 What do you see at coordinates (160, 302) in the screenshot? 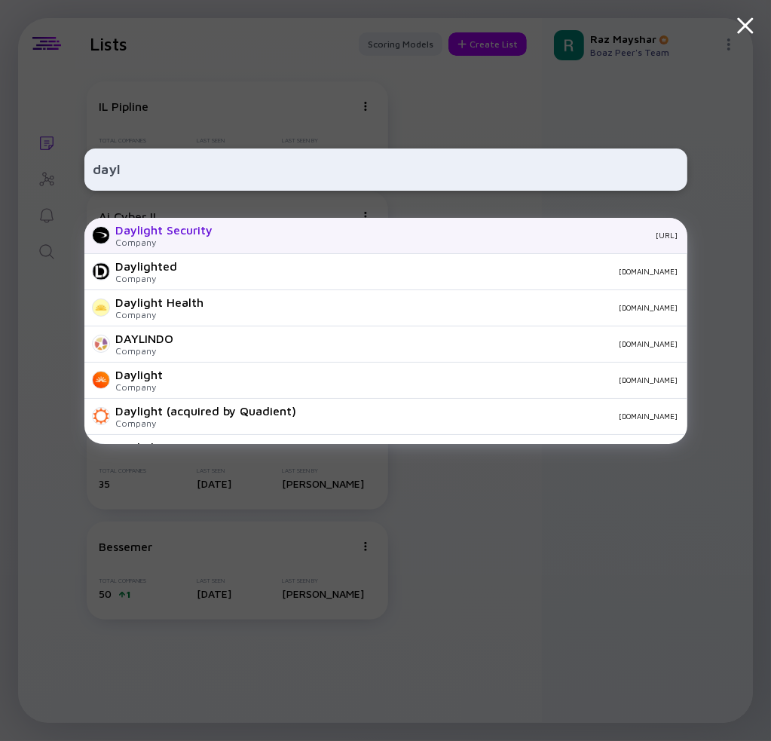
I see `div: Daylight Health` at bounding box center [160, 302].